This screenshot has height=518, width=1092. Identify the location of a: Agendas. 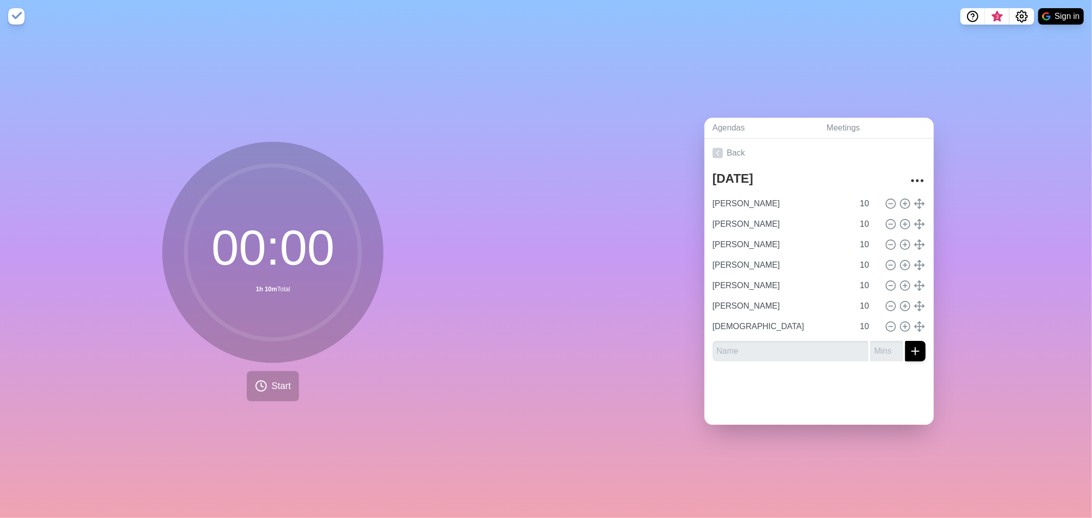
(761, 128).